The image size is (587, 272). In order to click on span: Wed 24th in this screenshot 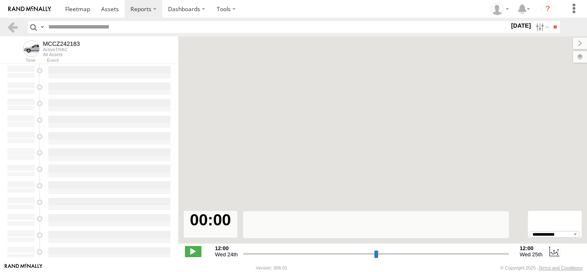, I will do `click(226, 254)`.